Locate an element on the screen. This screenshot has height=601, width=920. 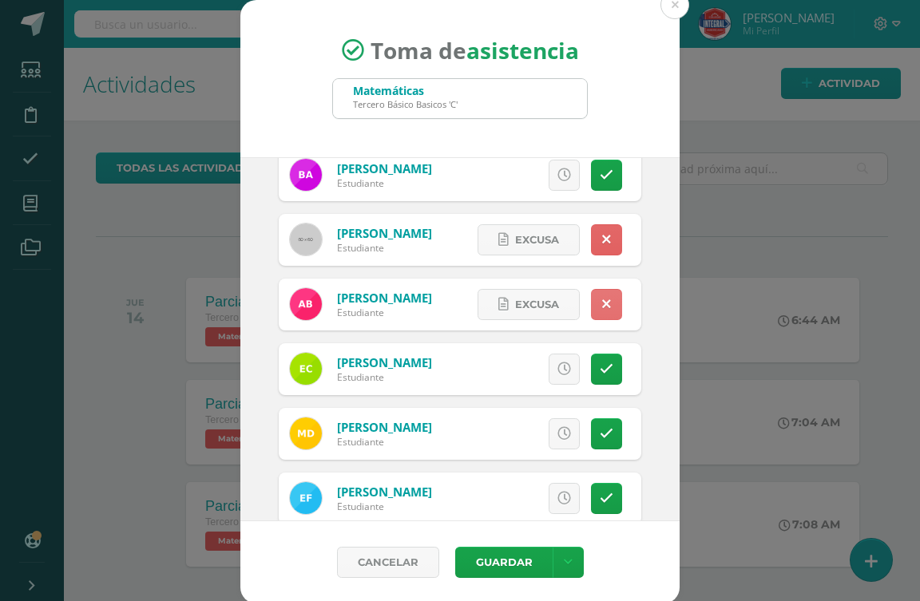
strong: asistencia is located at coordinates (522, 50).